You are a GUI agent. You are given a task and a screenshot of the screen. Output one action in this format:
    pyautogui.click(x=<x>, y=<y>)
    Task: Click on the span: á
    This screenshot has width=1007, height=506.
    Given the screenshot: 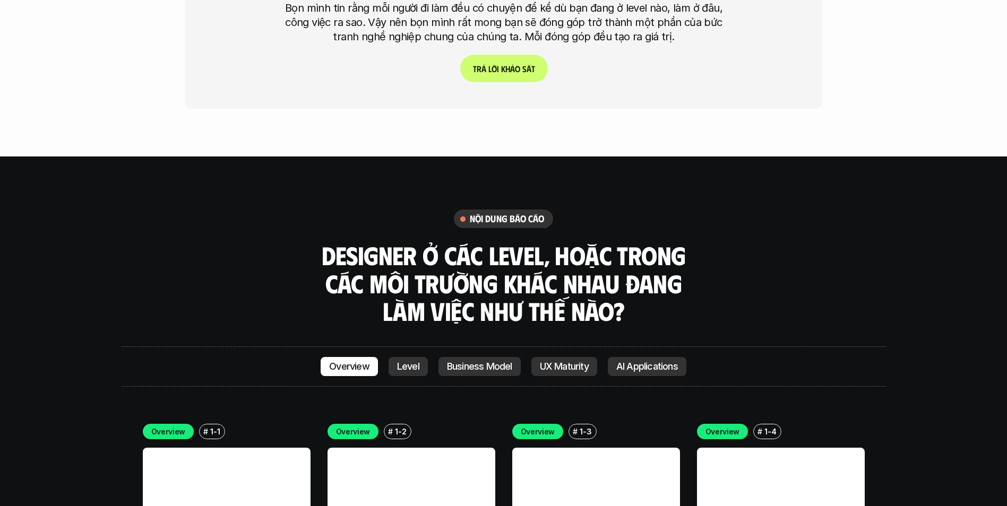 What is the action you would take?
    pyautogui.click(x=528, y=68)
    